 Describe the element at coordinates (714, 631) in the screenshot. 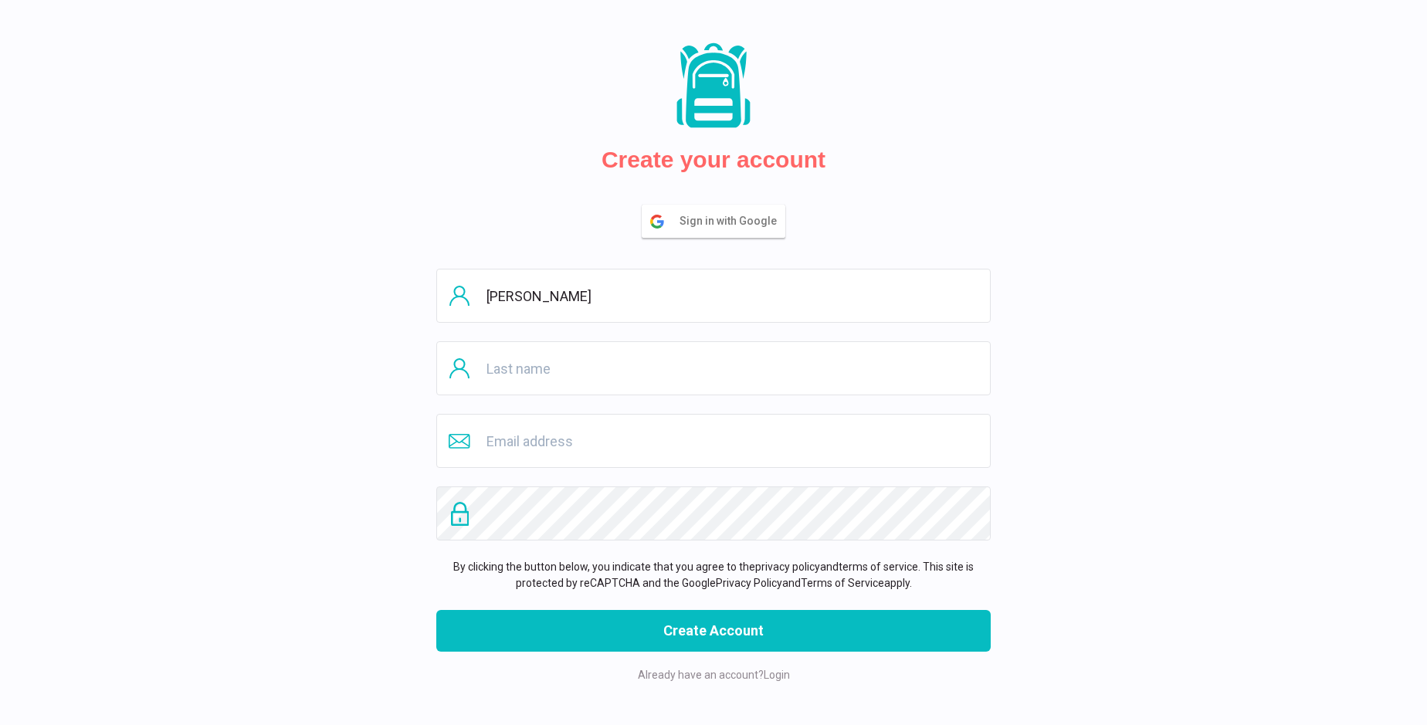

I see `button: Create Account` at that location.